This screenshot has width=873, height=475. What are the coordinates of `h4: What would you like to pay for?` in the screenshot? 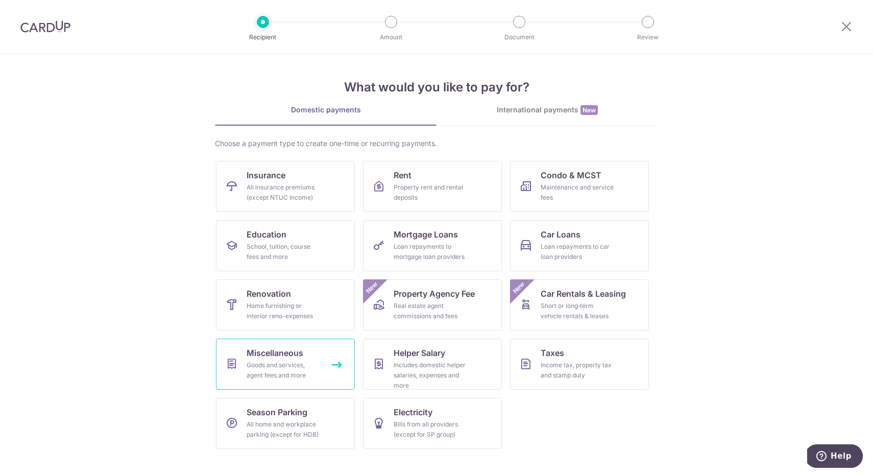 It's located at (436, 87).